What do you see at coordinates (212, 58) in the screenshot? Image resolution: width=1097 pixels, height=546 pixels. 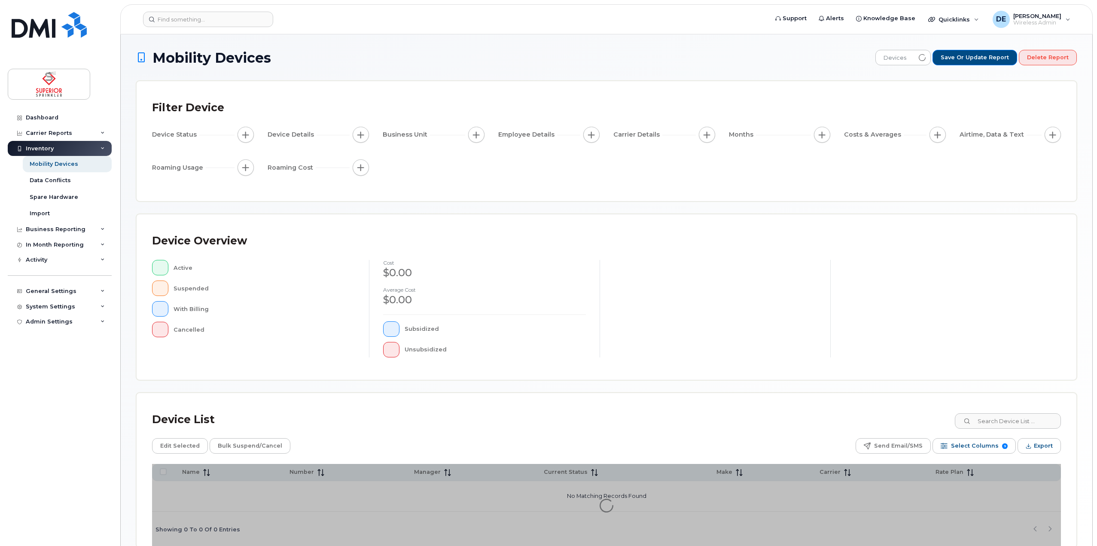 I see `span: Mobility Devices` at bounding box center [212, 58].